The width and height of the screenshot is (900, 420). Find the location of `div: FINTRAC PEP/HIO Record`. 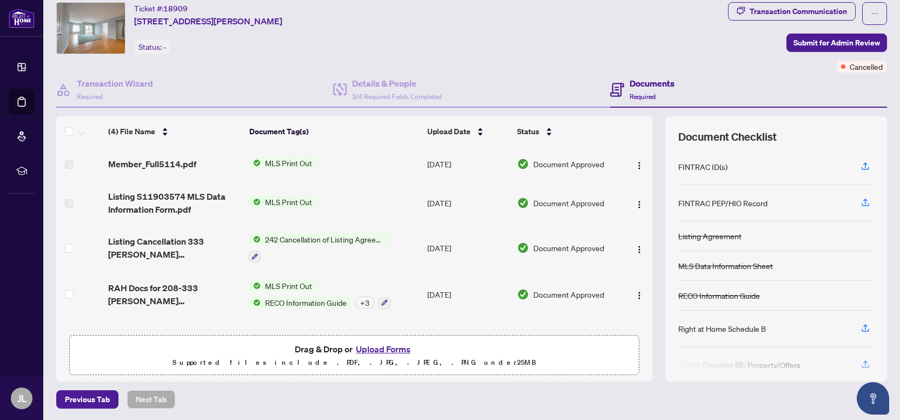

div: FINTRAC PEP/HIO Record is located at coordinates (723, 203).